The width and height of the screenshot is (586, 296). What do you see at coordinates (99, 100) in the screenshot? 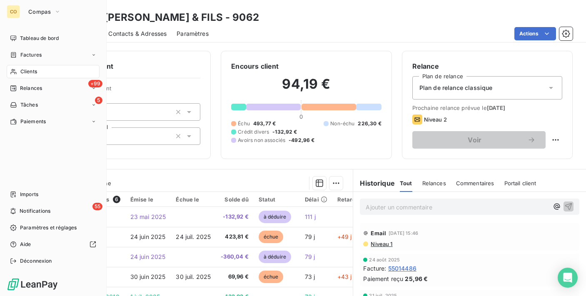
I see `span: 5` at bounding box center [99, 100].